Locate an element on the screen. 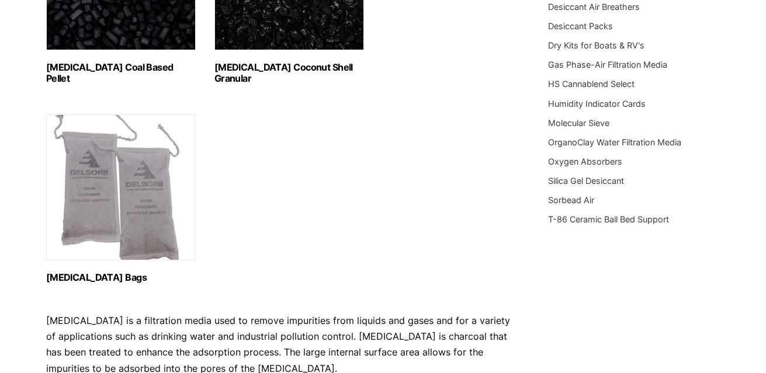 The image size is (766, 373). a: T-86 Ceramic Ball Bed Support is located at coordinates (608, 219).